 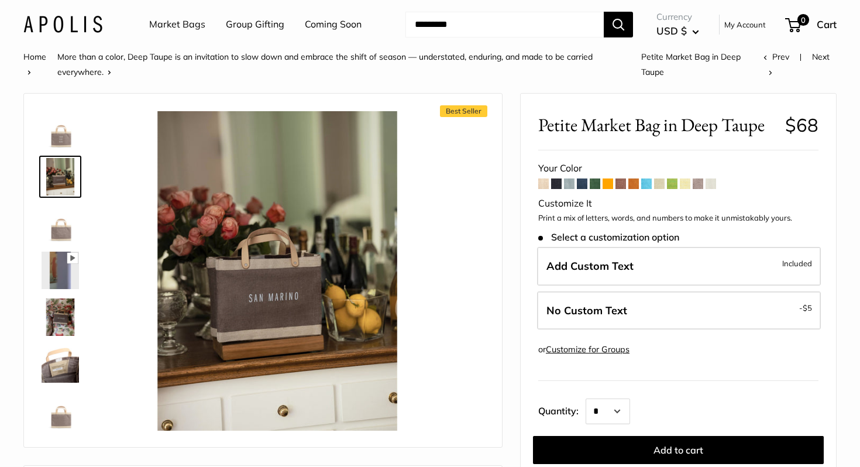 What do you see at coordinates (679, 266) in the screenshot?
I see `label: Add Custom Text` at bounding box center [679, 266].